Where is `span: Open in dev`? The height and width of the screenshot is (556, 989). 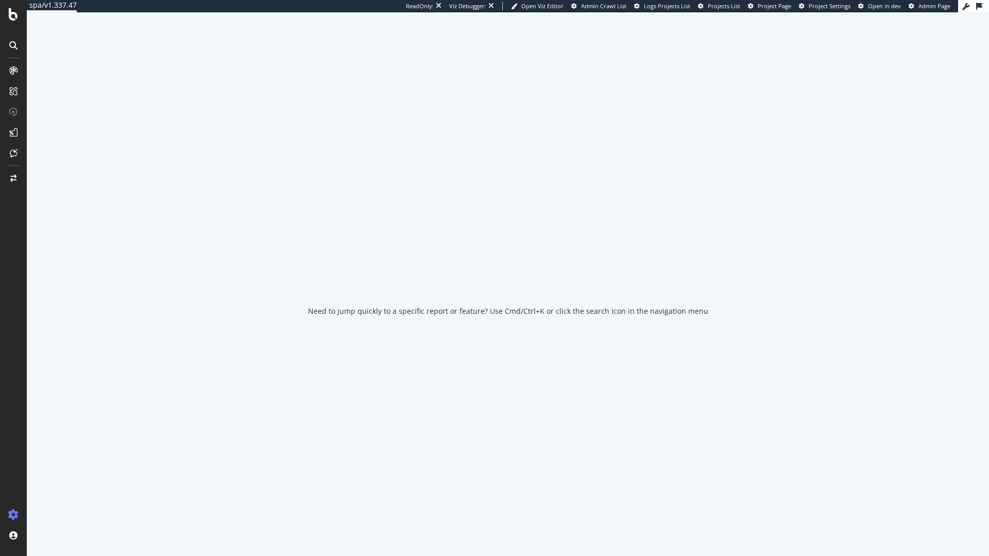
span: Open in dev is located at coordinates (885, 6).